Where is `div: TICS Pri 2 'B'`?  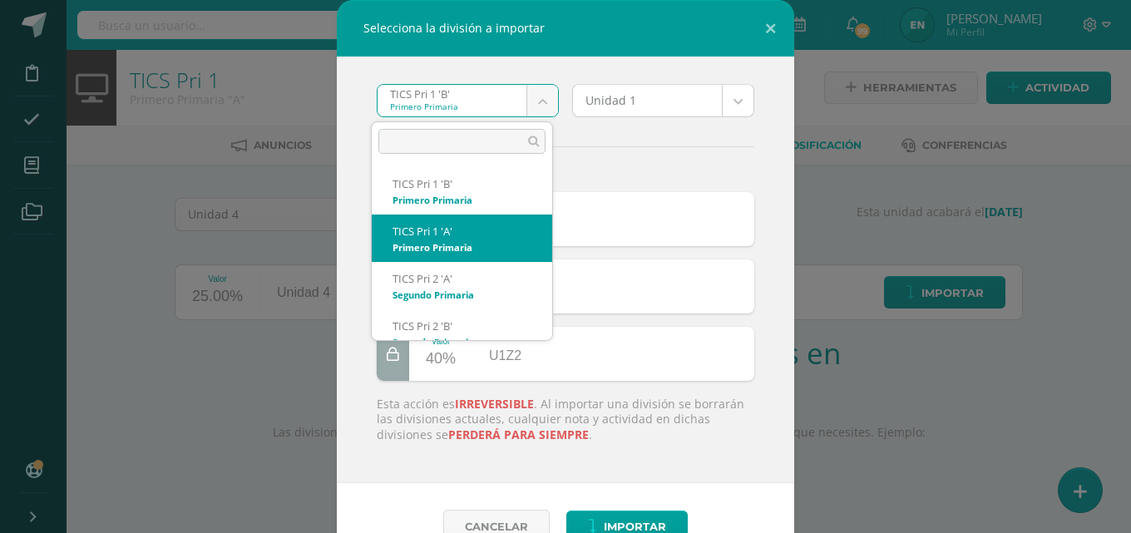 div: TICS Pri 2 'B' is located at coordinates (461, 326).